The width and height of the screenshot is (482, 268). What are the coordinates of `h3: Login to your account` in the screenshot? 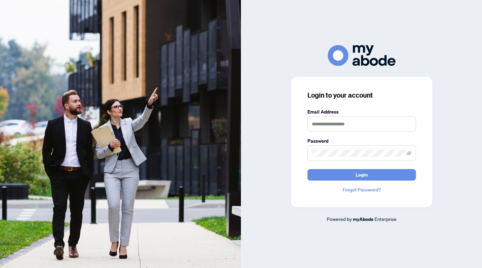 It's located at (362, 95).